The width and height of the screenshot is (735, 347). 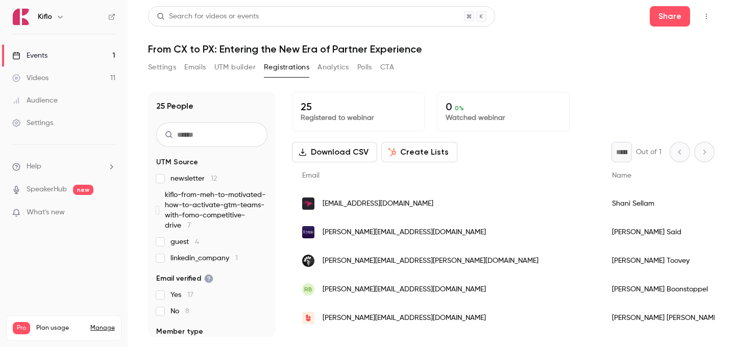 What do you see at coordinates (666, 204) in the screenshot?
I see `div: Shani Sellam` at bounding box center [666, 204].